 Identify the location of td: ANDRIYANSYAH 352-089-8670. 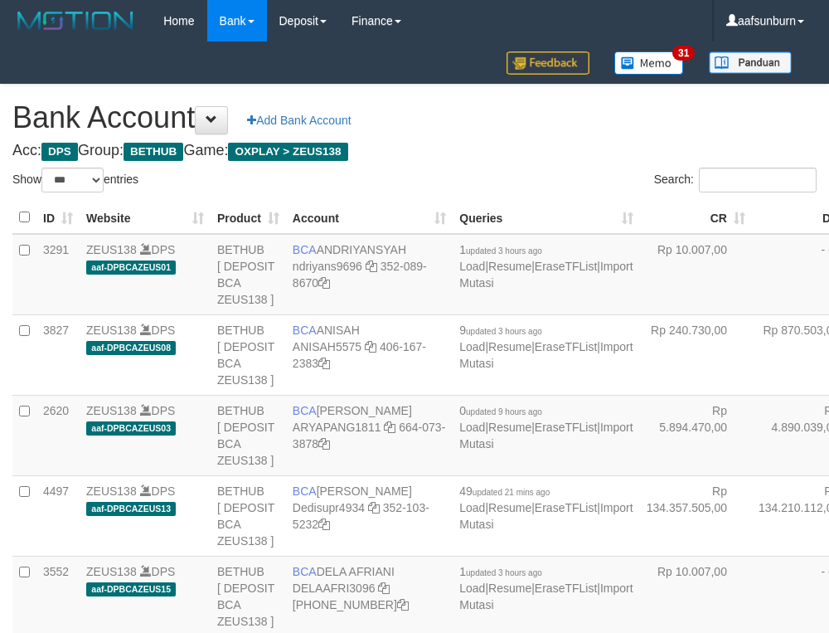
(369, 274).